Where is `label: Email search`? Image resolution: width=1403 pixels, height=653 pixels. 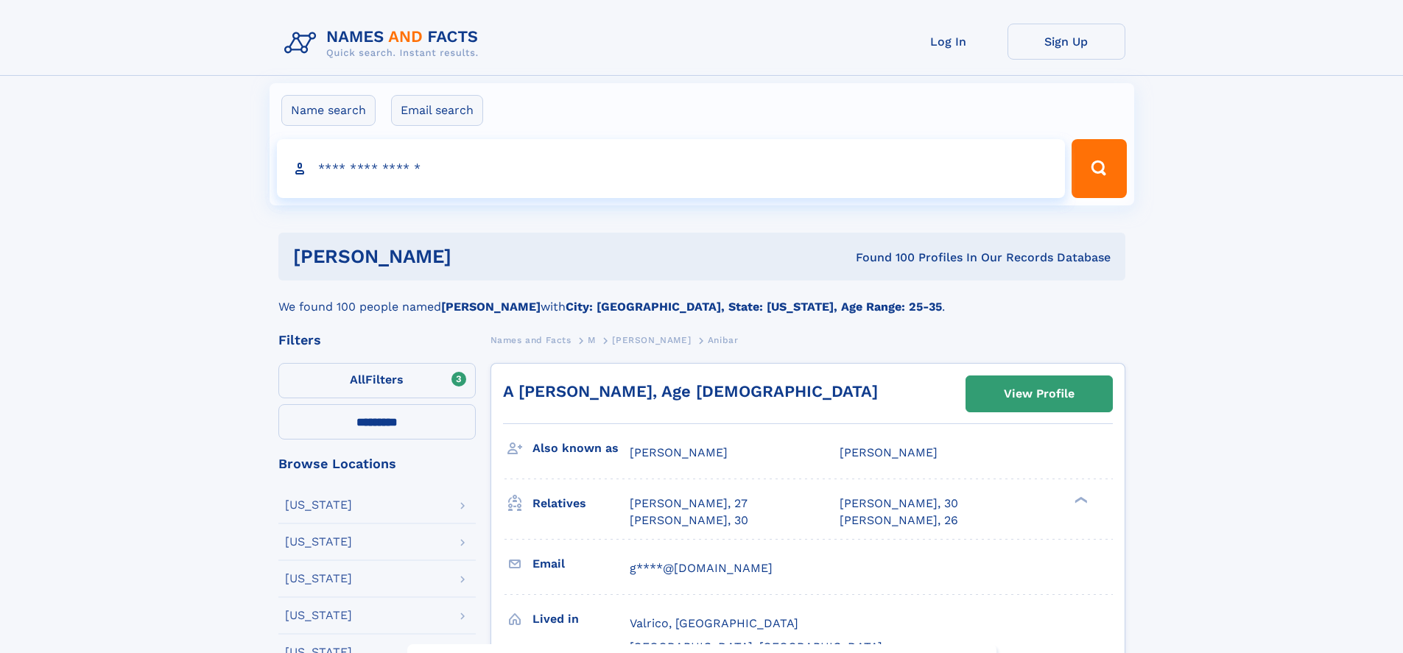 label: Email search is located at coordinates (437, 111).